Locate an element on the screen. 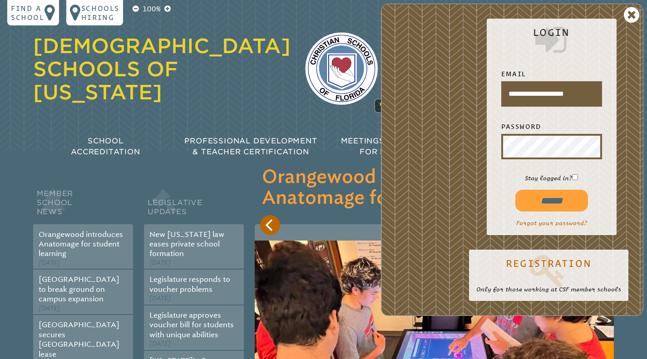 The height and width of the screenshot is (359, 647). a: Legislature responds to voucher problems is located at coordinates (190, 284).